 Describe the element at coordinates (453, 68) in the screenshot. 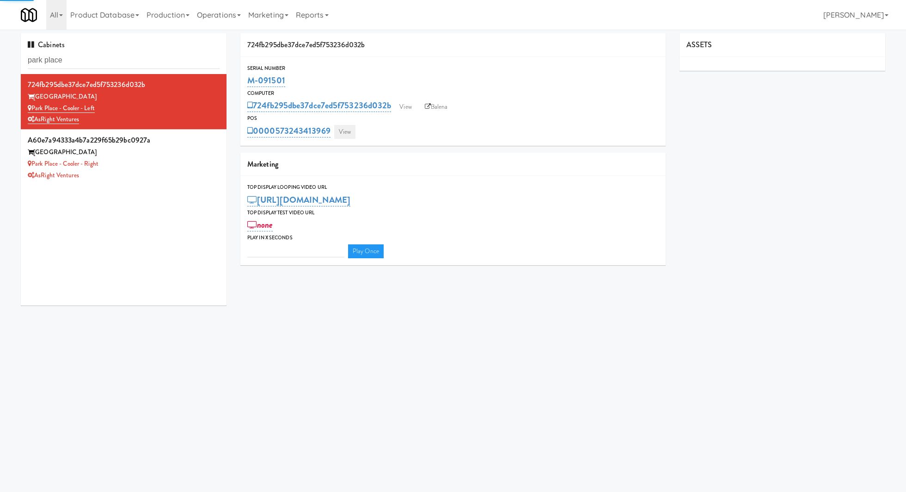

I see `div: Serial Number` at that location.